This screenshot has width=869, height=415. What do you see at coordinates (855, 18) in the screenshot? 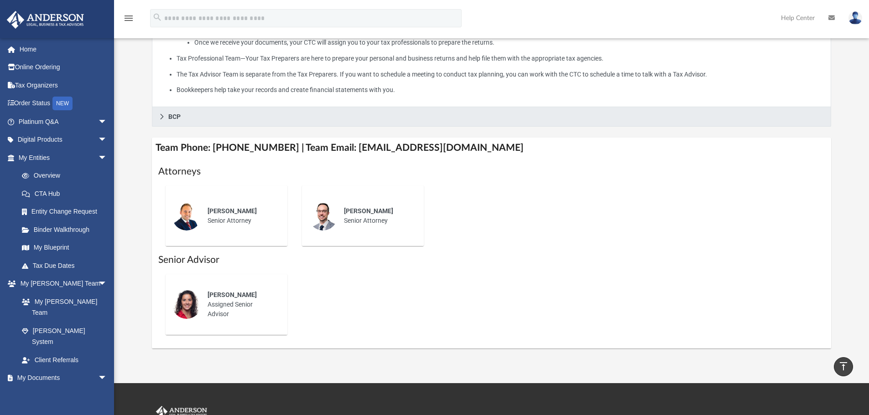
I see `img: User Pic` at bounding box center [855, 18].